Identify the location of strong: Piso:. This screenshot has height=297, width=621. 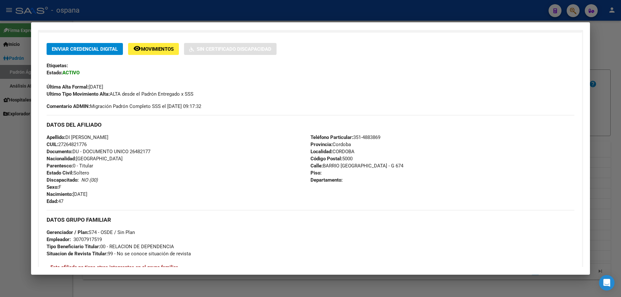
(316, 173).